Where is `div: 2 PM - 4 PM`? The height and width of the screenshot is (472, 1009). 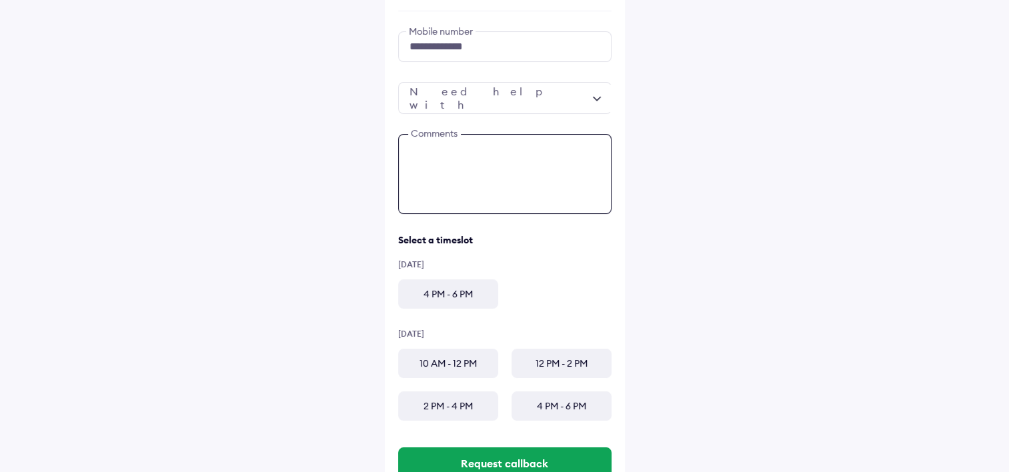 div: 2 PM - 4 PM is located at coordinates (448, 406).